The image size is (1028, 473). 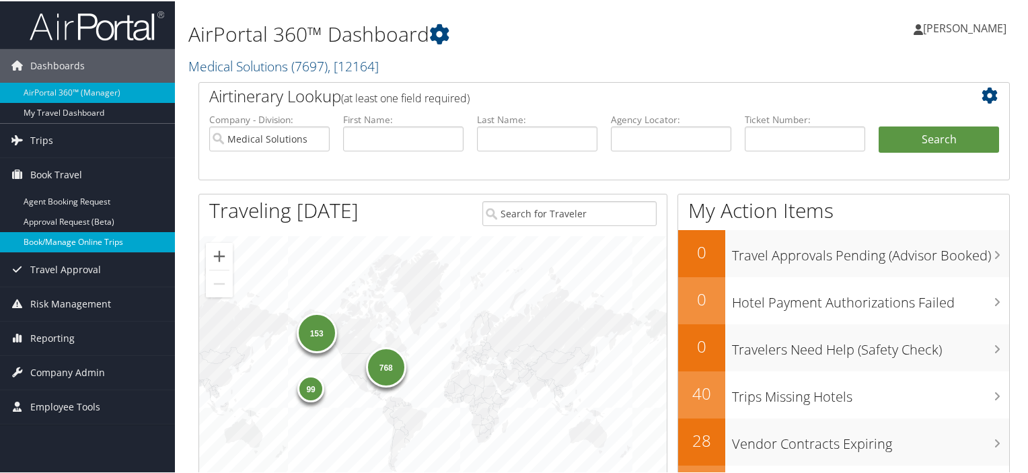 What do you see at coordinates (311, 387) in the screenshot?
I see `div: 99` at bounding box center [311, 387].